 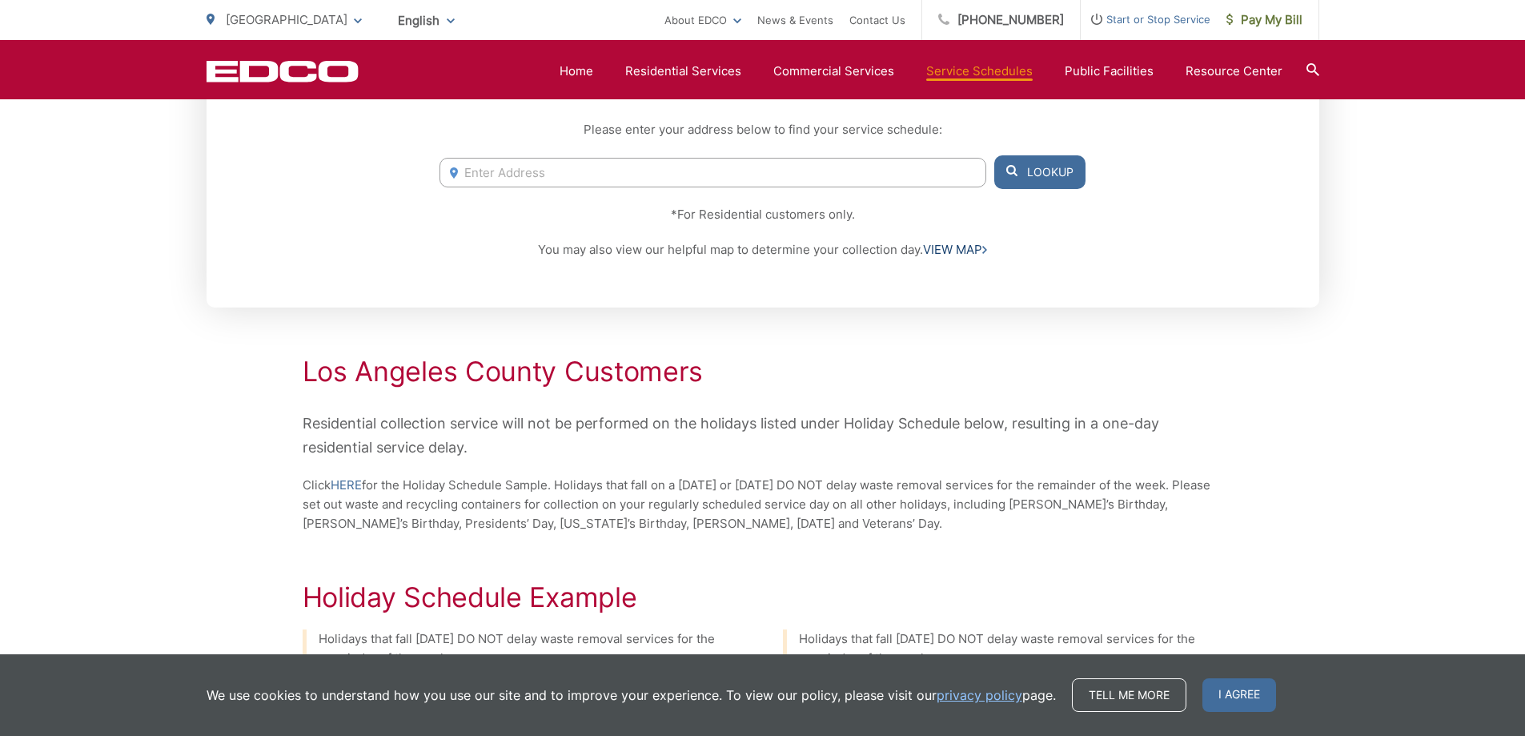 What do you see at coordinates (763, 436) in the screenshot?
I see `p: Residential collection service will not be performed on the holidays listed under Holiday Schedul...` at bounding box center [763, 436].